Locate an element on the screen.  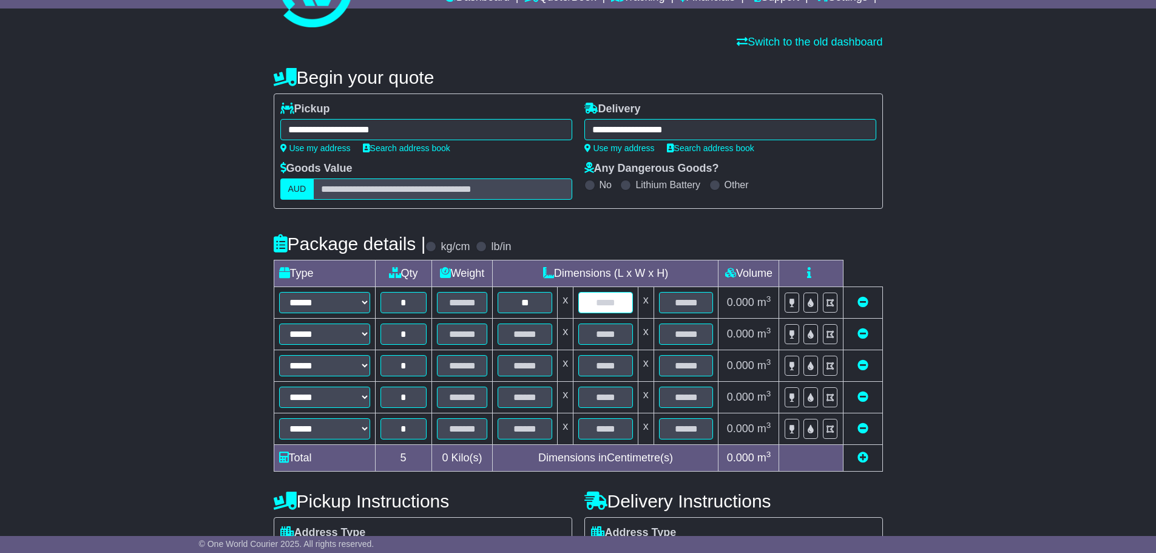
a: Switch to the old dashboard is located at coordinates (809, 42).